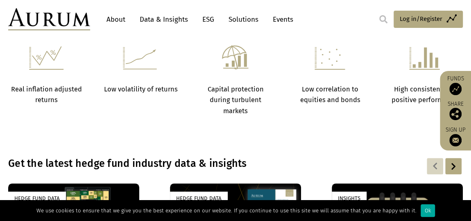 This screenshot has width=471, height=221. Describe the element at coordinates (243, 19) in the screenshot. I see `a: Solutions` at that location.